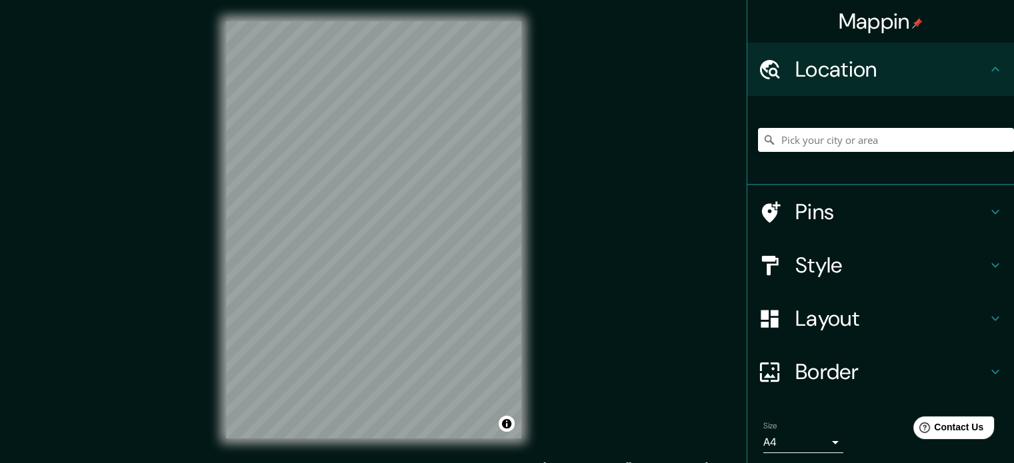  What do you see at coordinates (804, 443) in the screenshot?
I see `div: A4` at bounding box center [804, 443].